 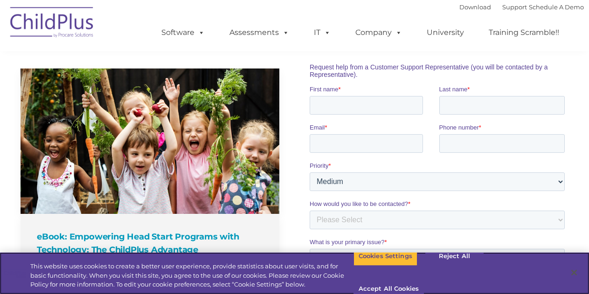 I want to click on a: Company, so click(x=379, y=33).